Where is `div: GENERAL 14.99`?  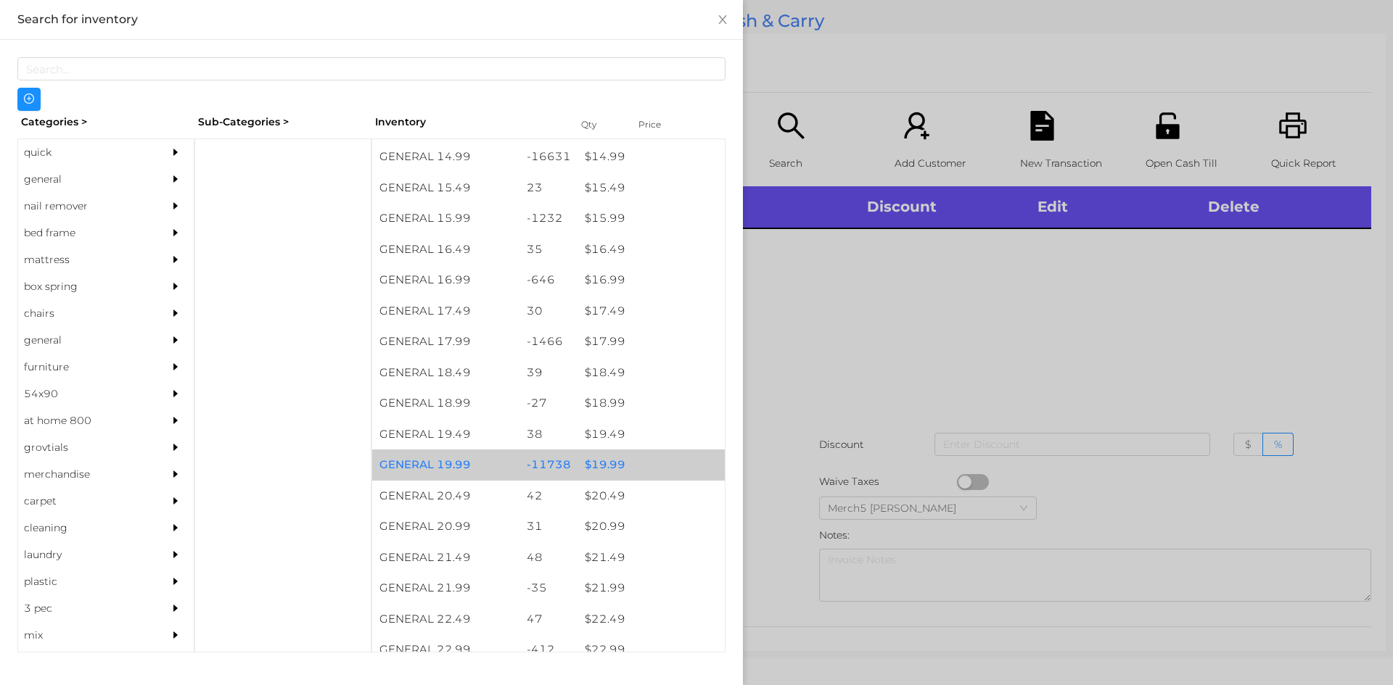 div: GENERAL 14.99 is located at coordinates (445, 157).